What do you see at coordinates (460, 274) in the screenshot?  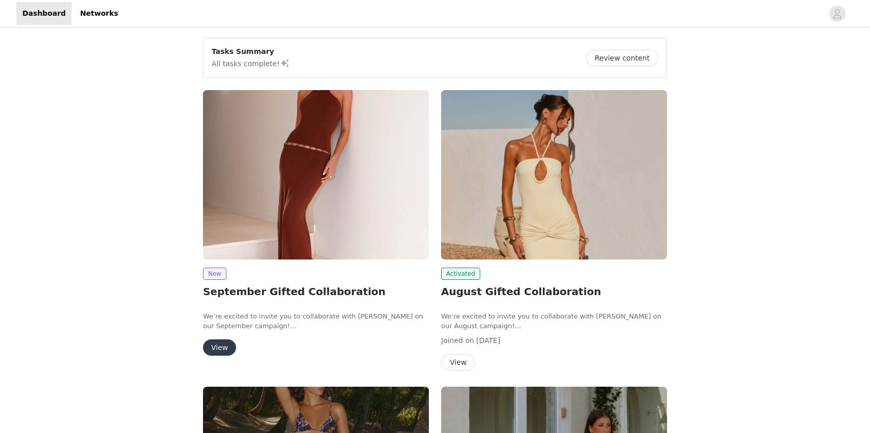 I see `span: Activated` at bounding box center [460, 274].